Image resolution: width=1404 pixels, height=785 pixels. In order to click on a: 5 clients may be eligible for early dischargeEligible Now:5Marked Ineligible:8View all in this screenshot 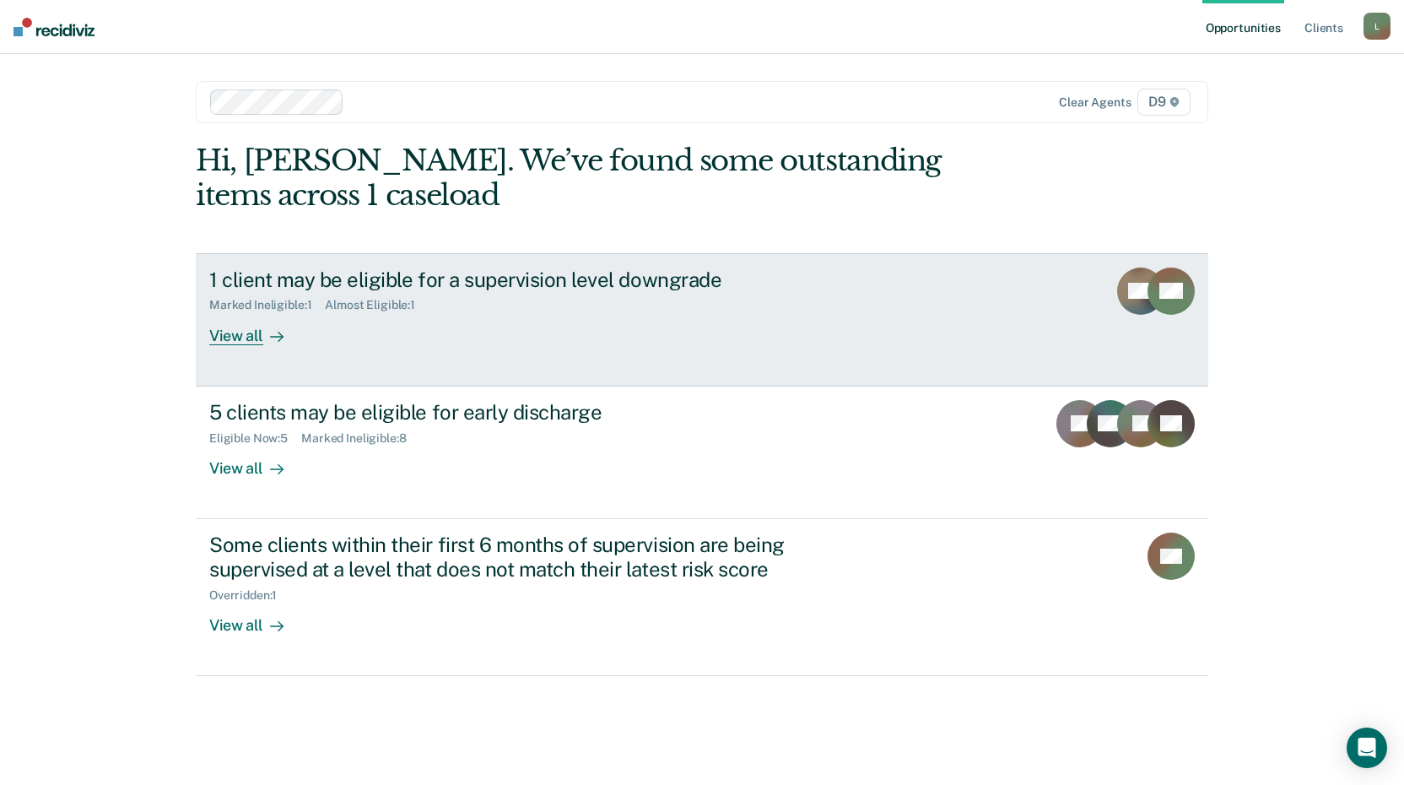, I will do `click(702, 452)`.